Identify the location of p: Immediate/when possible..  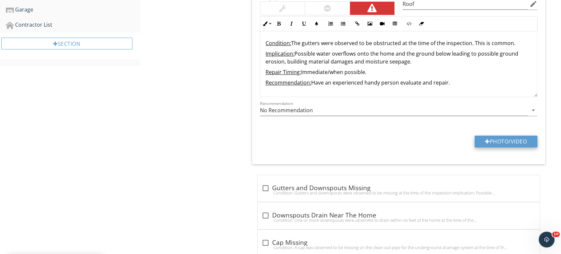
(399, 72).